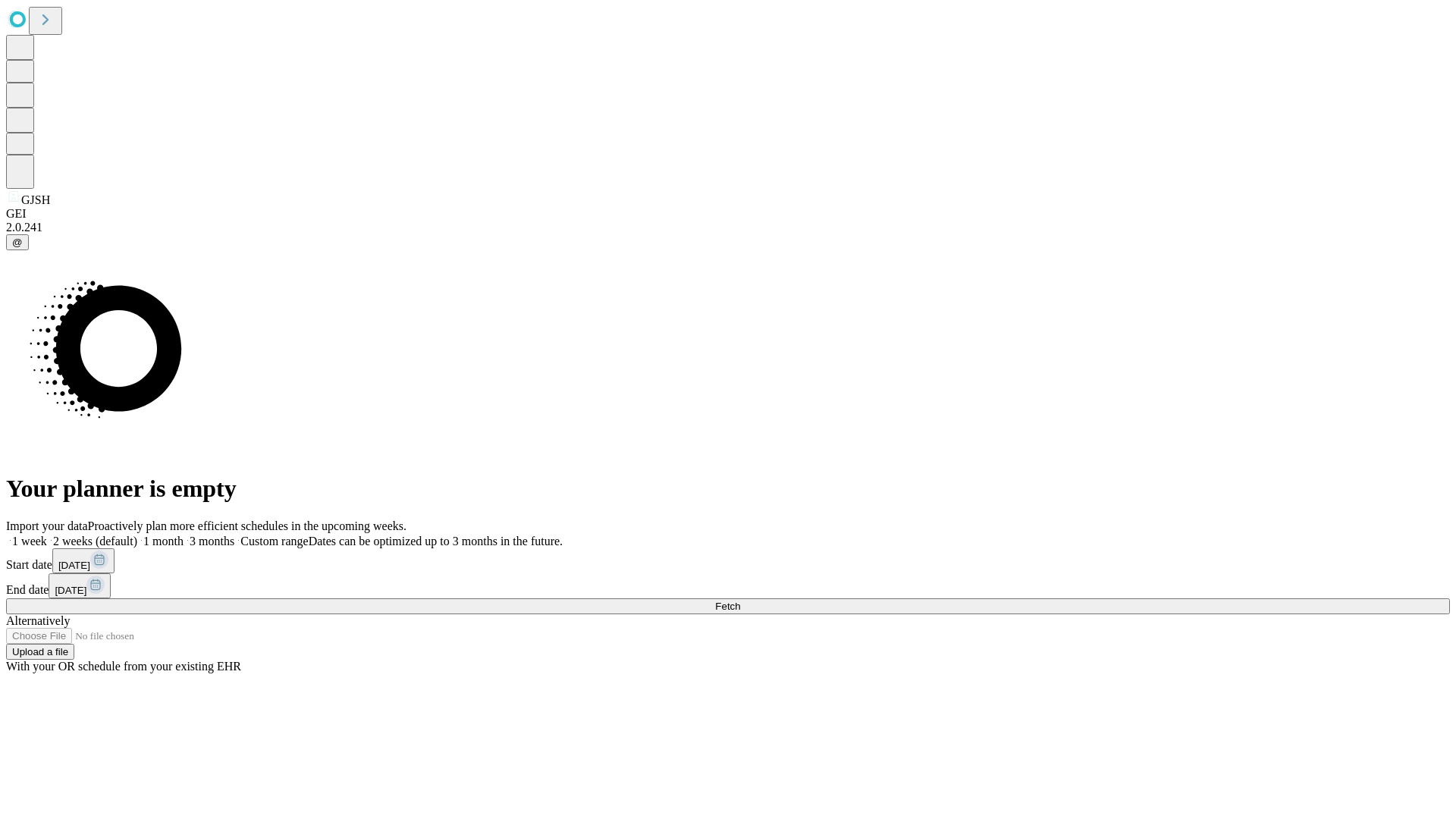 The height and width of the screenshot is (819, 1456). Describe the element at coordinates (95, 541) in the screenshot. I see `span: 2 weeks (default)` at that location.